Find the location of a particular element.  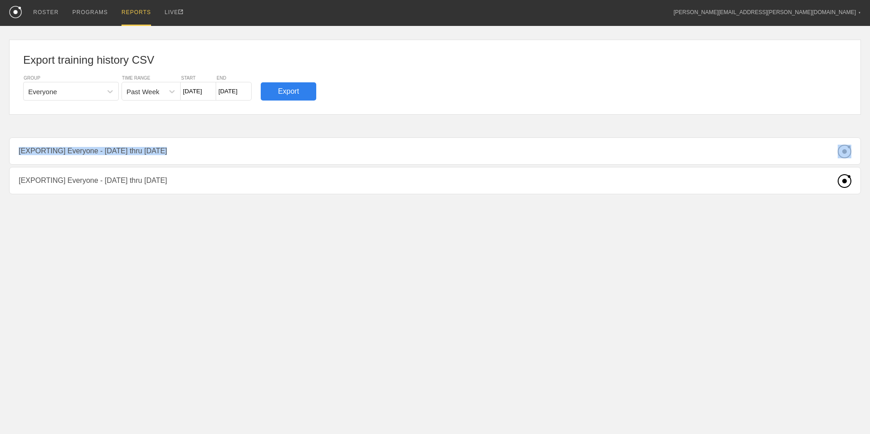

div: TIME RANGE is located at coordinates (151, 78).